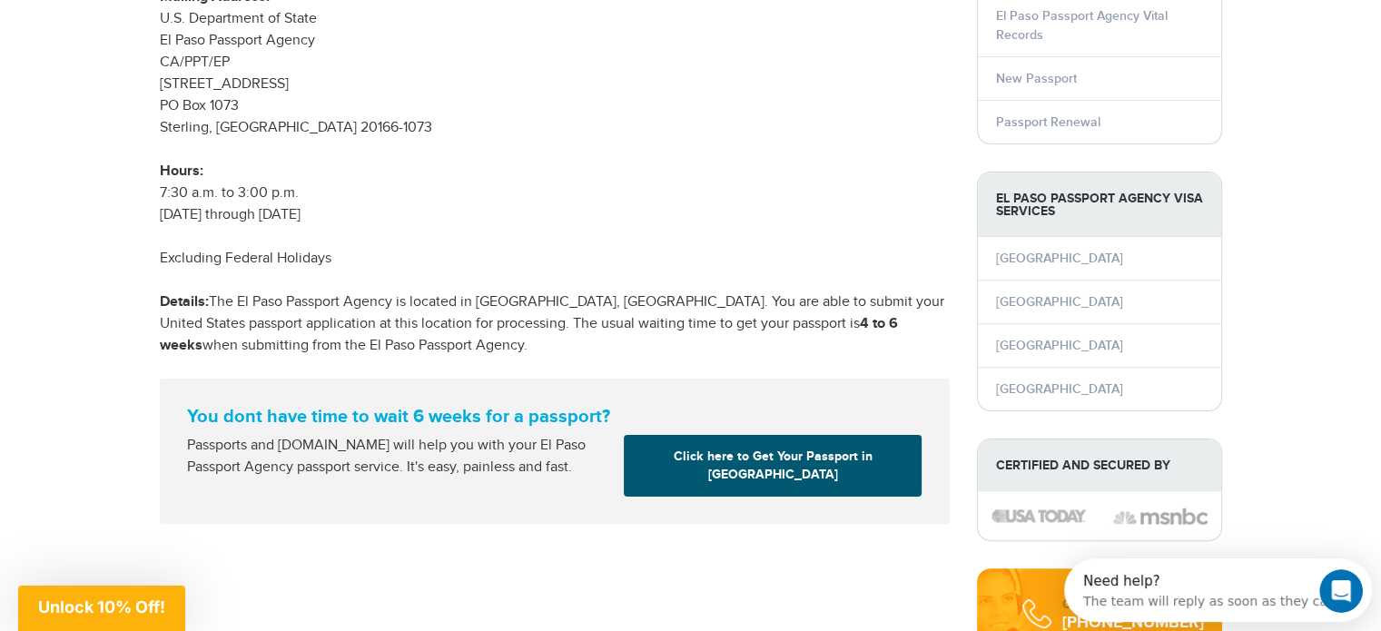 The image size is (1381, 631). I want to click on span: Unlock 10% Off!, so click(102, 607).